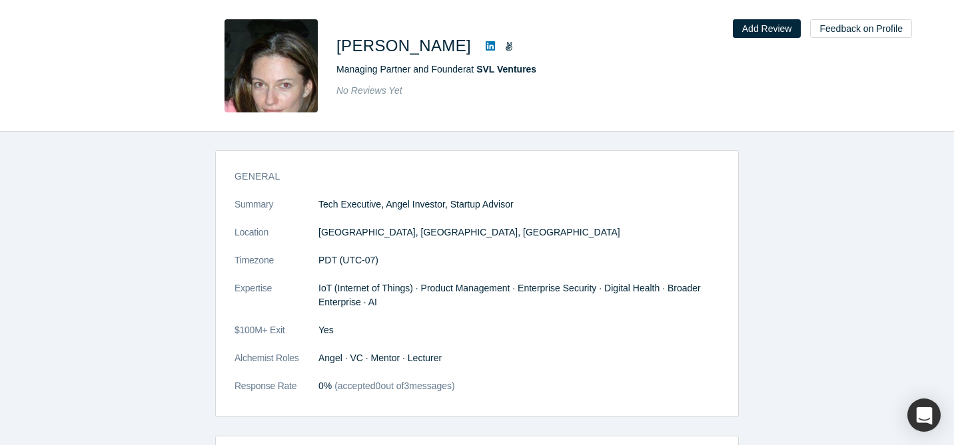  Describe the element at coordinates (436, 69) in the screenshot. I see `span: Managing Partner and Founder at` at that location.